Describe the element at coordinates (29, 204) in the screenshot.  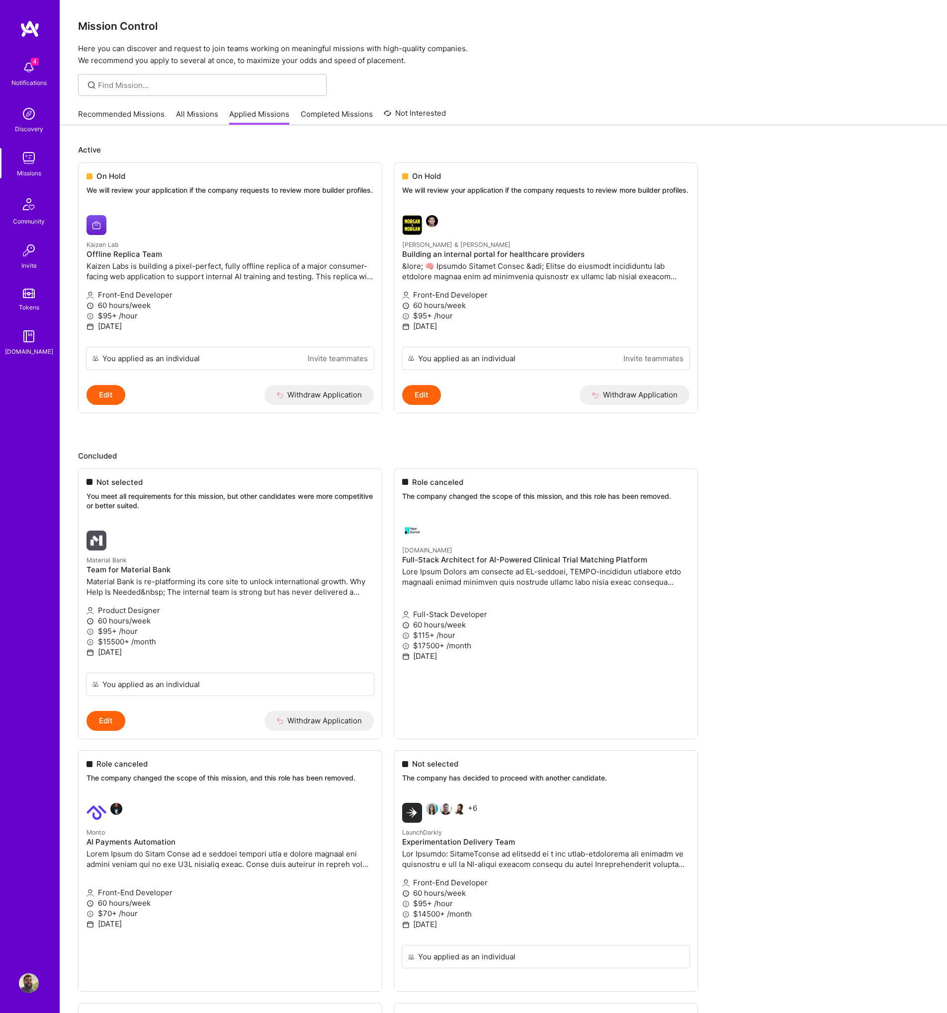
I see `img: Community` at that location.